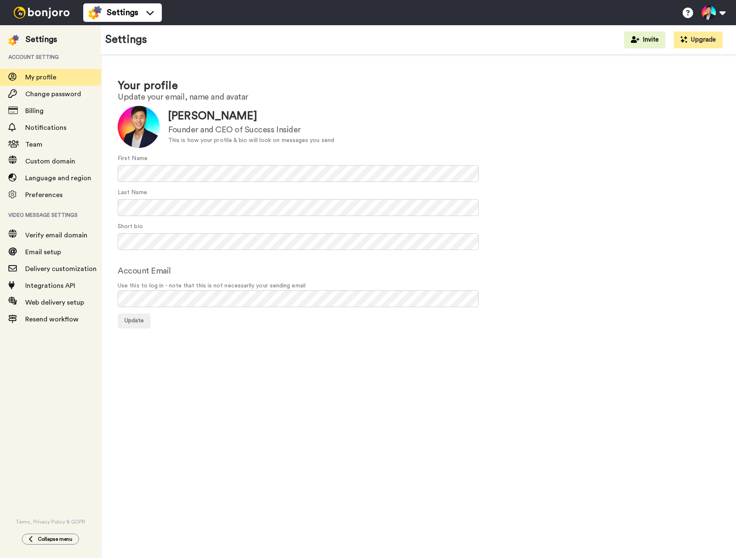  What do you see at coordinates (418, 286) in the screenshot?
I see `span: Use this to log in - note that this is not necessarily your sending email` at bounding box center [418, 286].